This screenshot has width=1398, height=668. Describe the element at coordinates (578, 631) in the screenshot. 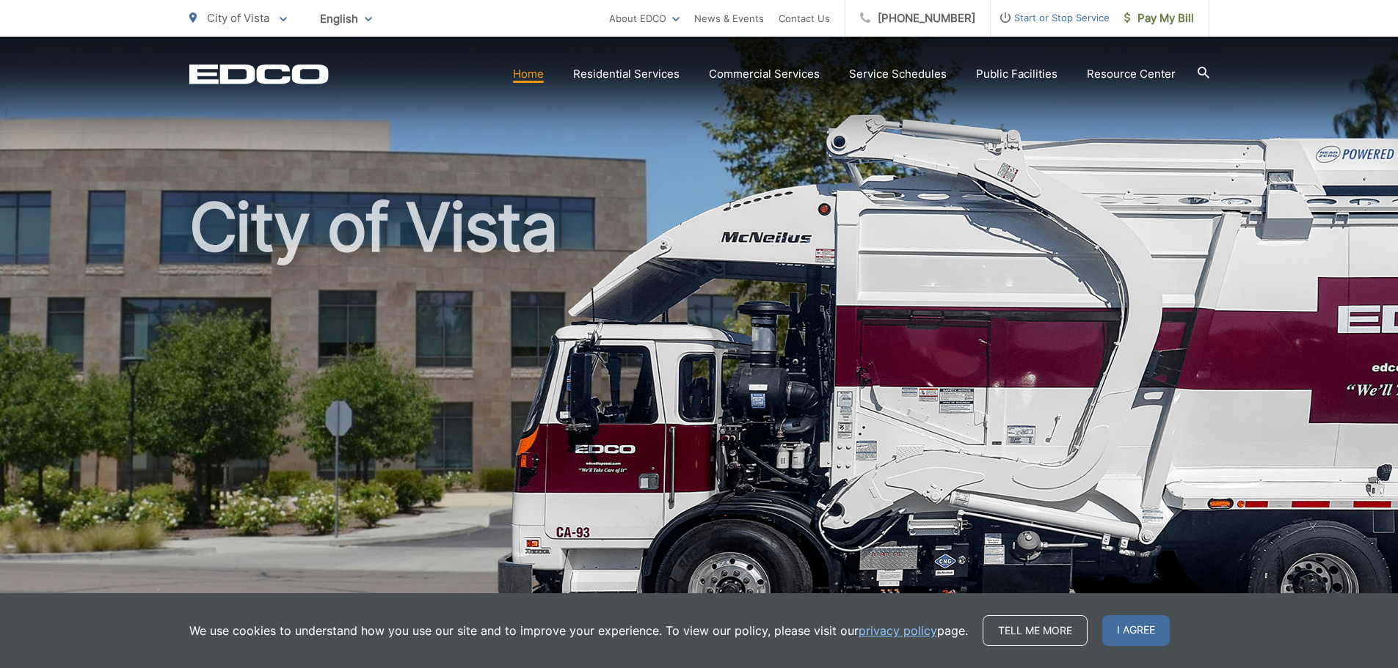

I see `p: We use cookies to understand how you use our site and to improve your experience. To view our pol...` at that location.